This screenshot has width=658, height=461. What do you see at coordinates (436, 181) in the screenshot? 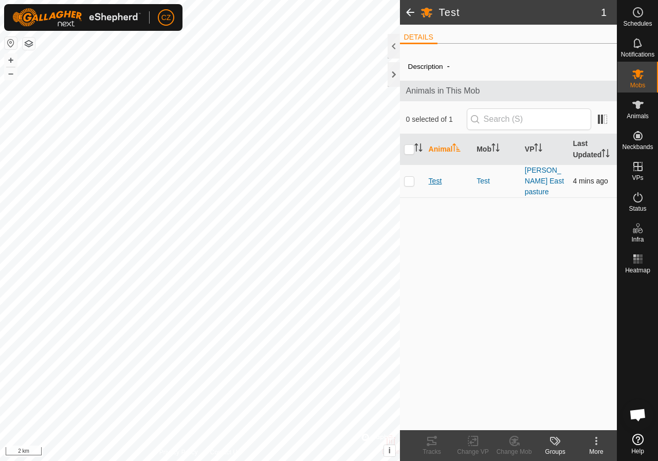
I see `span: Test` at bounding box center [436, 181].